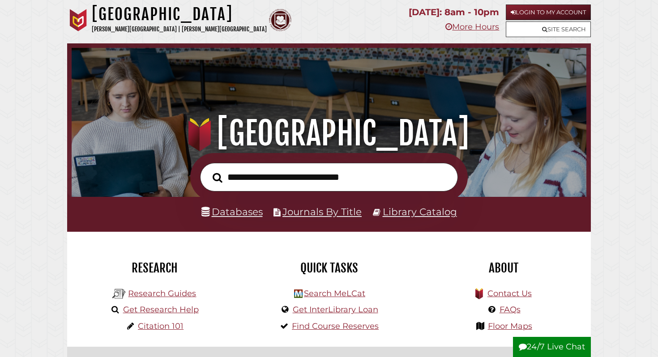  I want to click on a: Contact Us, so click(509, 294).